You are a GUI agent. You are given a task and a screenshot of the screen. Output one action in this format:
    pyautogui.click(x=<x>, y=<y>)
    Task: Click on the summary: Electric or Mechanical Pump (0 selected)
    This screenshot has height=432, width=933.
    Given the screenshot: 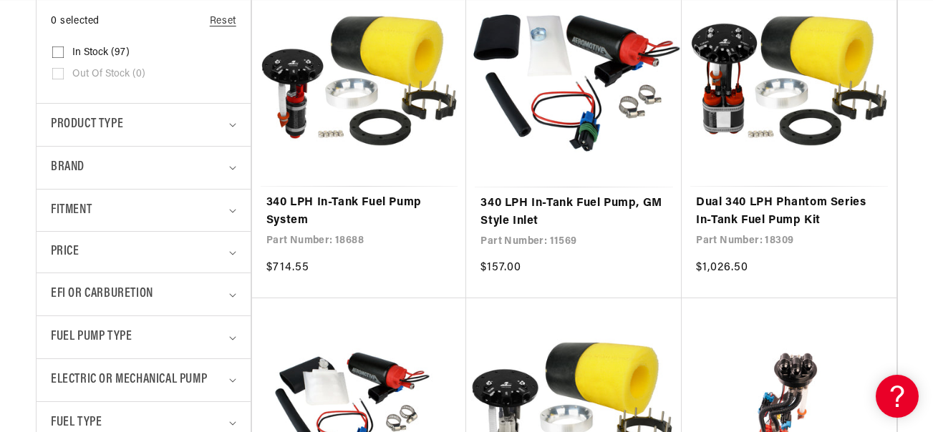 What is the action you would take?
    pyautogui.click(x=143, y=380)
    